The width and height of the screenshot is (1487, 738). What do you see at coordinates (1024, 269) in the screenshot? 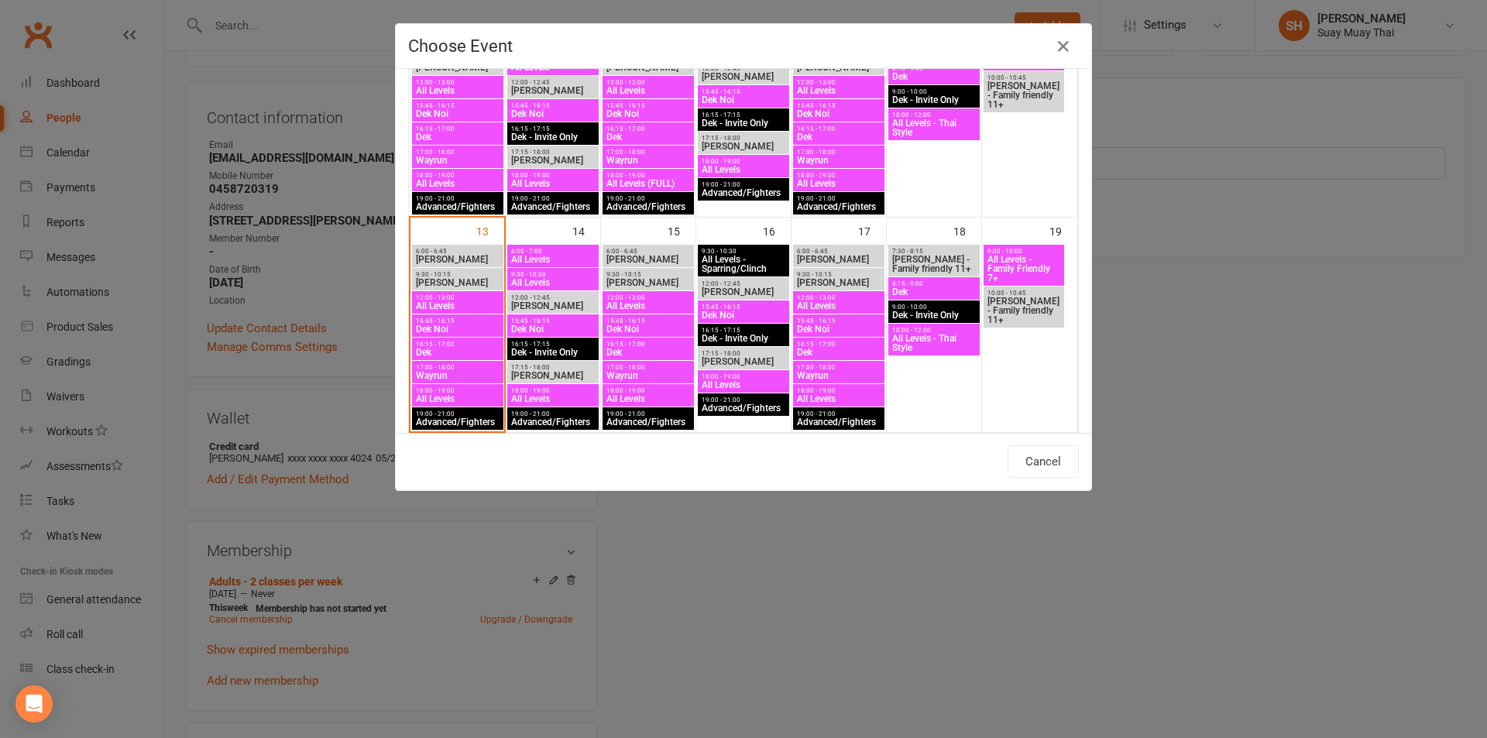
I see `span: All Levels - Family Friendly 7+` at bounding box center [1024, 269].